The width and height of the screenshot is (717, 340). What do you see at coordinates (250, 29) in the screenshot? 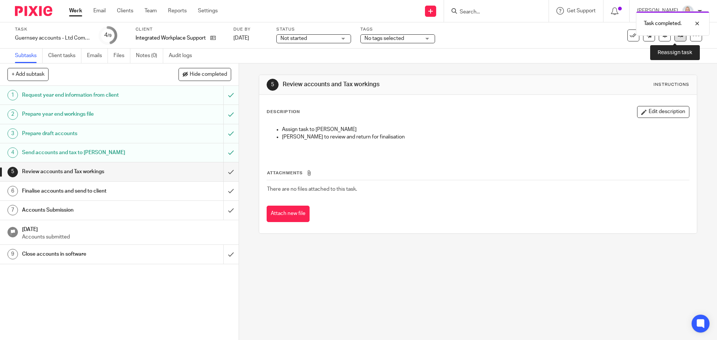
I see `label: Due by` at bounding box center [250, 29].